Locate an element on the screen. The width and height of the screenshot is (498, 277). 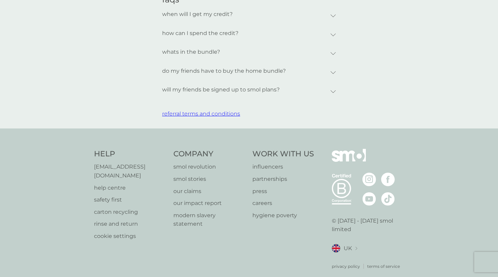
p: terms of service is located at coordinates (383, 267).